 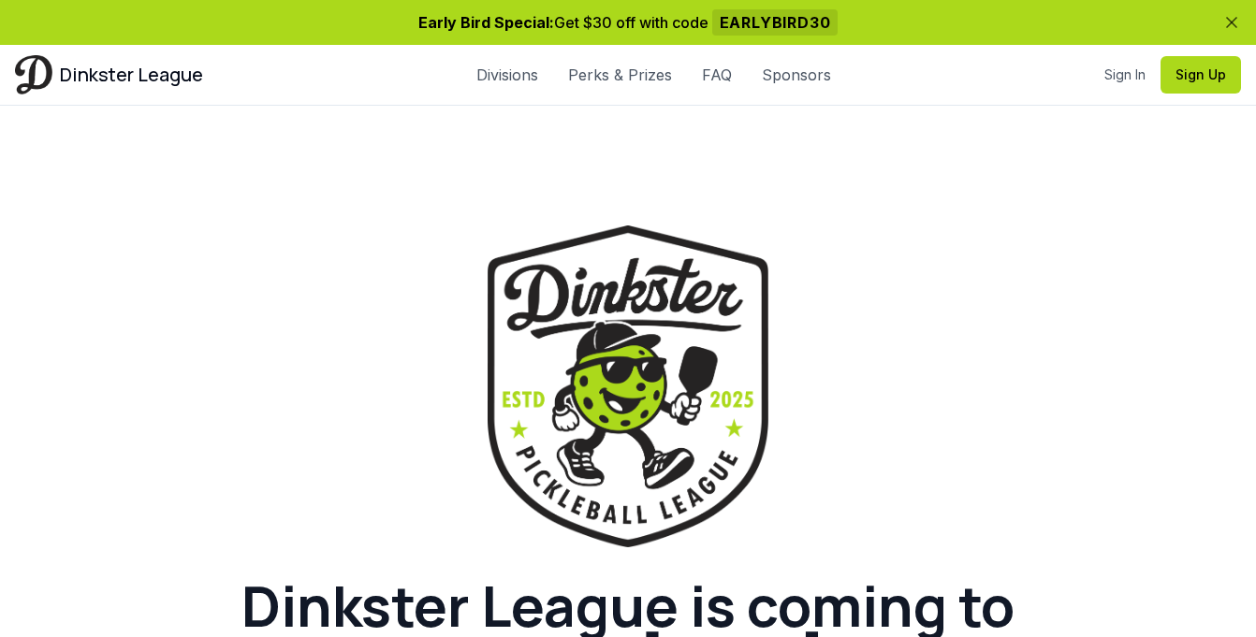 I want to click on a: Sign In, so click(x=1125, y=75).